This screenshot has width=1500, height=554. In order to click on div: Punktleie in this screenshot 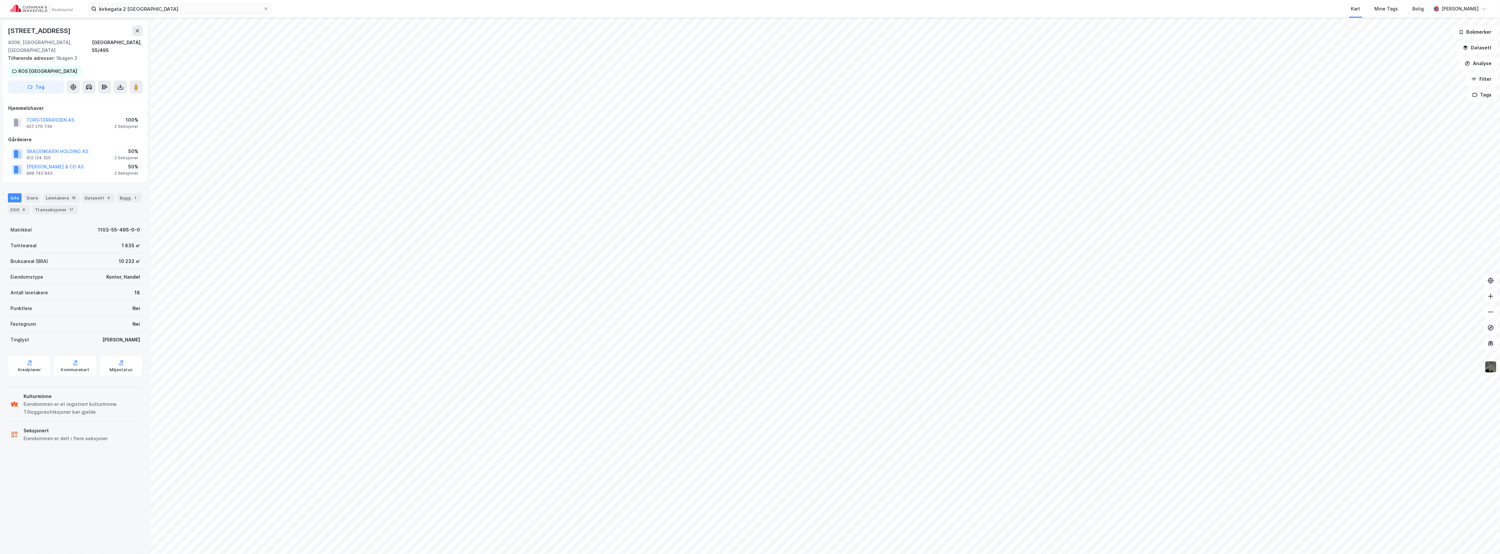, I will do `click(21, 308)`.